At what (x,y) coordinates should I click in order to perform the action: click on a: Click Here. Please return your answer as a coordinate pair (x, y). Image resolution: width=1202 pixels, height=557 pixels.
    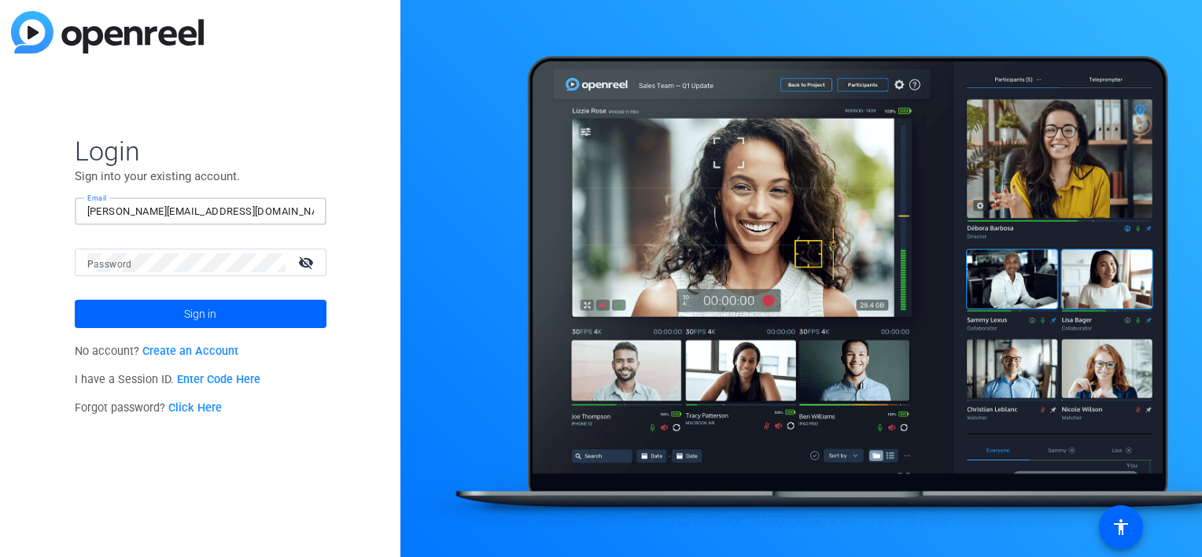
    Looking at the image, I should click on (195, 407).